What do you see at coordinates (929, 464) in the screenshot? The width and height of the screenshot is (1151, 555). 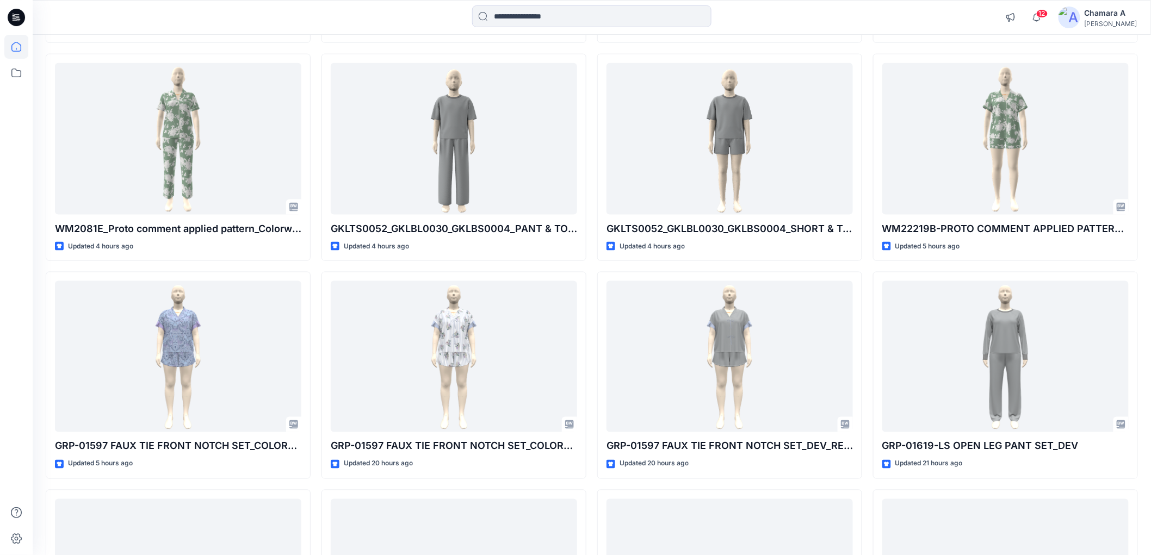 I see `p: Updated 21 hours ago` at bounding box center [929, 464].